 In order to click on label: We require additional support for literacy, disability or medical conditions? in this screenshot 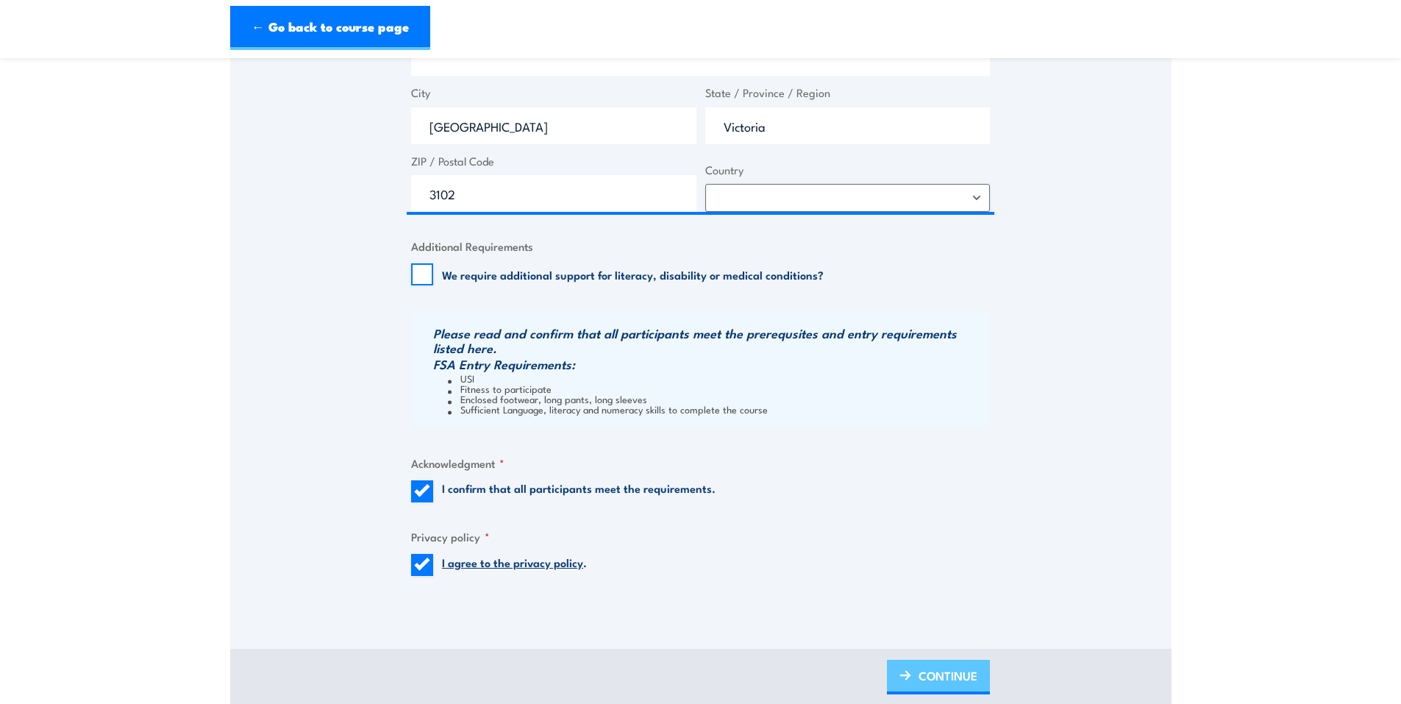, I will do `click(633, 274)`.